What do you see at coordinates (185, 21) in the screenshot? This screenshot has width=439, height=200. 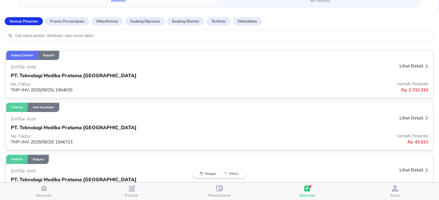 I see `button: Sedang diantar` at bounding box center [185, 21].